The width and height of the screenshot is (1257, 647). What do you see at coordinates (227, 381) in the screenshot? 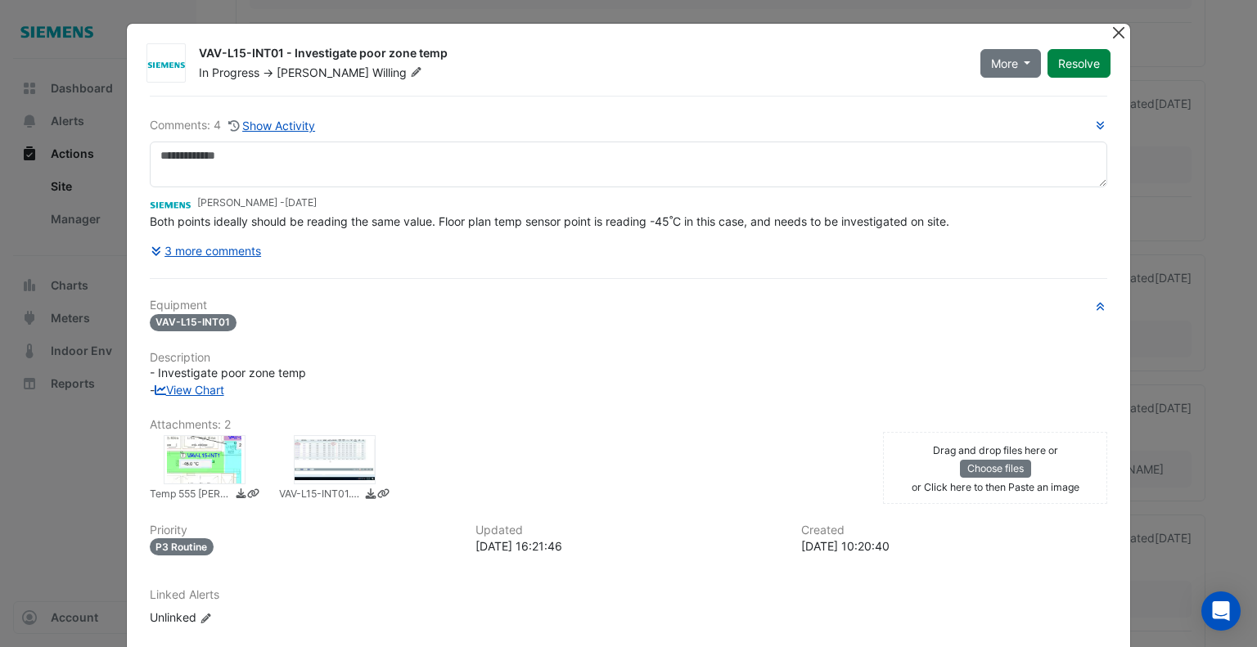
I see `span: - Investigate poor zone temp -` at bounding box center [227, 381].